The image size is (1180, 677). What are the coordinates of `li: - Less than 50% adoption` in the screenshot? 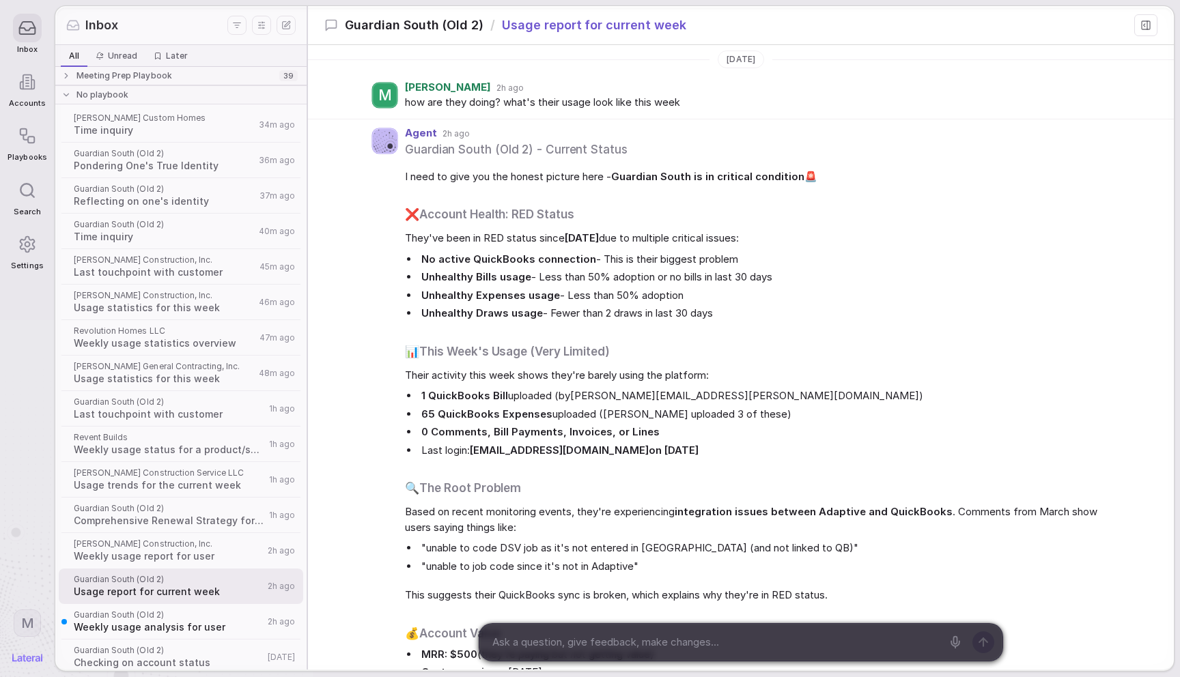 It's located at (761, 296).